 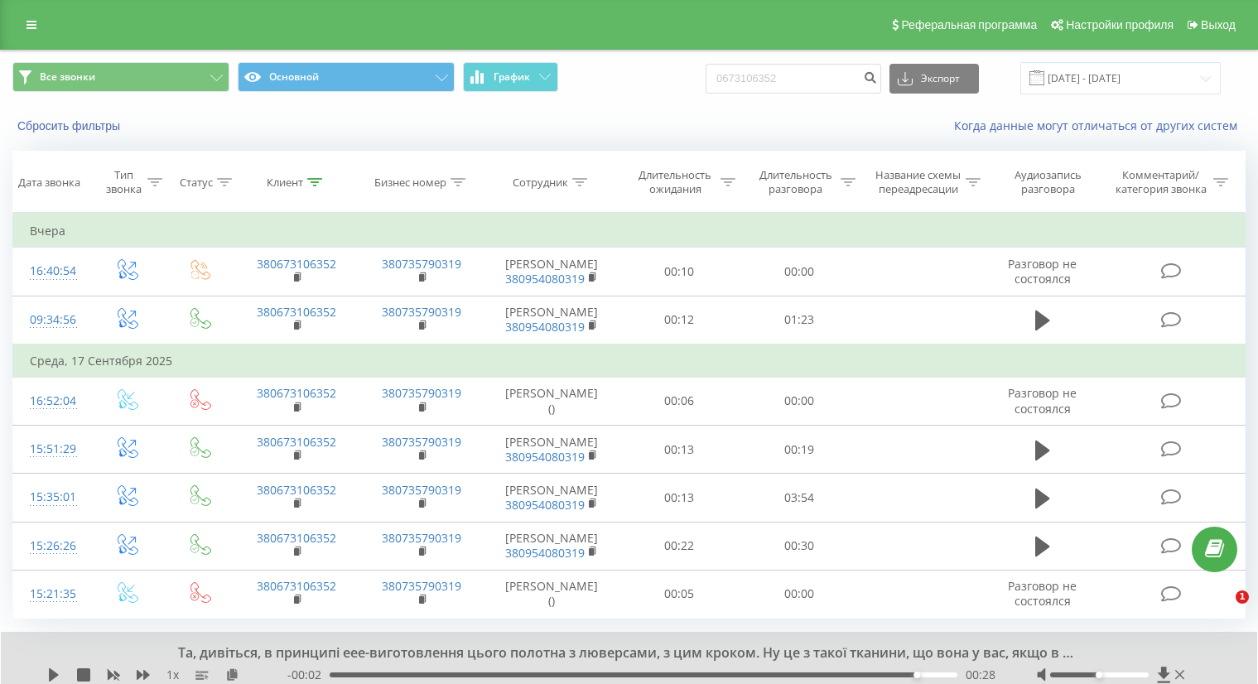 What do you see at coordinates (67, 77) in the screenshot?
I see `span: Все звонки` at bounding box center [67, 77].